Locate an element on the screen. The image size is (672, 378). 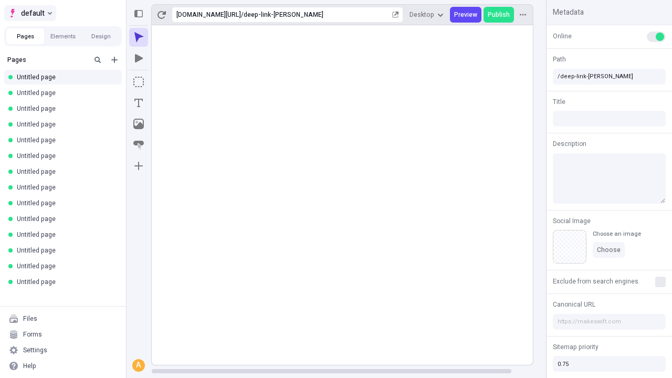
div: Files is located at coordinates (30, 319).